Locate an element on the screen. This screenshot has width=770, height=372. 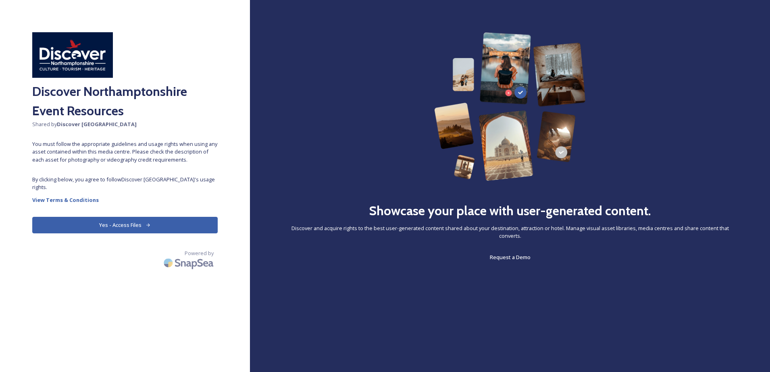
span: You must follow the appropriate guidelines and usage rights when using any asset contained within... is located at coordinates (125, 152).